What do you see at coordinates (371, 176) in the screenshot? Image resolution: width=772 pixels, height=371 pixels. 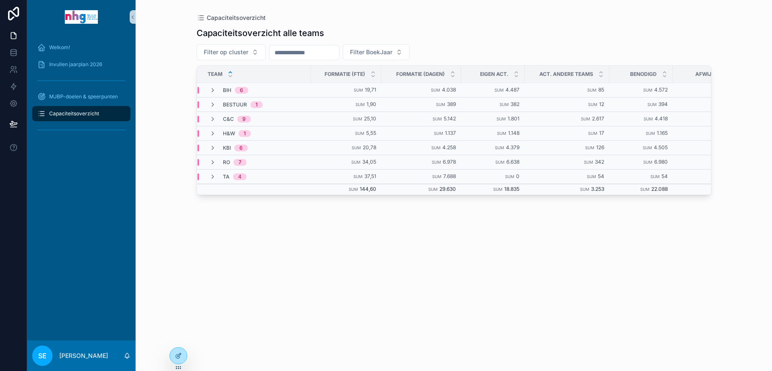 I see `span: 37,51` at bounding box center [371, 176].